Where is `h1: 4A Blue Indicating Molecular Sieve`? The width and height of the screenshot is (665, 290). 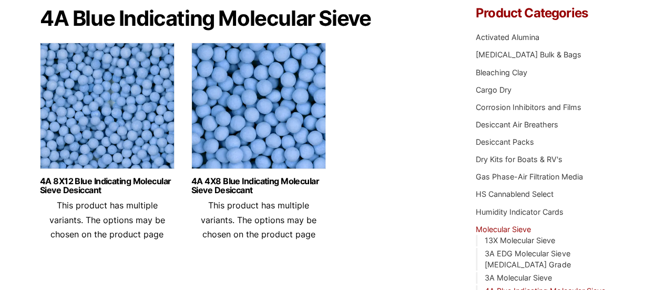 h1: 4A Blue Indicating Molecular Sieve is located at coordinates (243, 18).